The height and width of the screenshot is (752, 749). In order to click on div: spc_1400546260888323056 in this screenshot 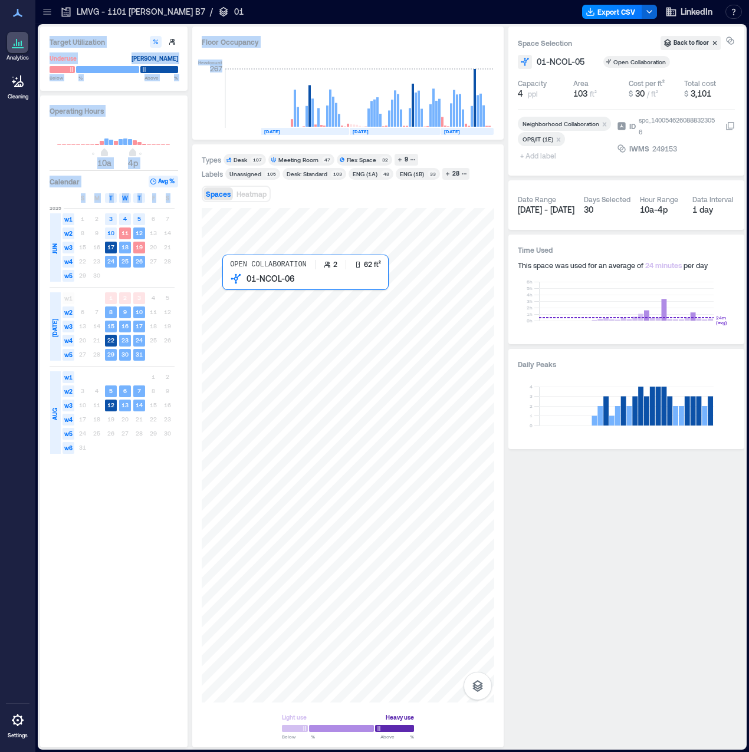, I will do `click(678, 126)`.